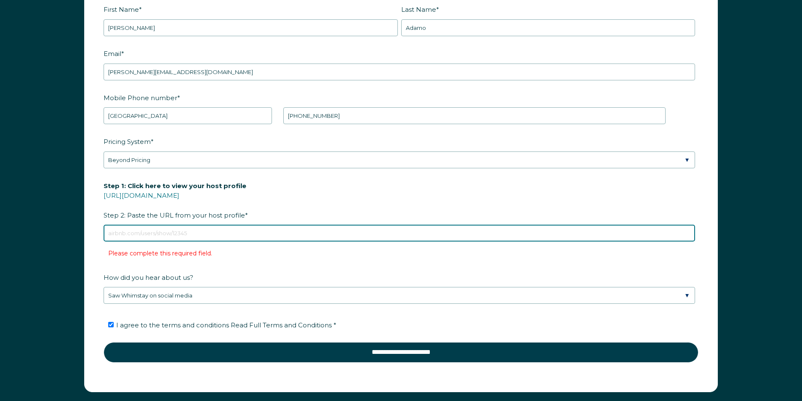 The width and height of the screenshot is (802, 401). What do you see at coordinates (175, 186) in the screenshot?
I see `span: Step 1: Click here to view your host profile` at bounding box center [175, 186].